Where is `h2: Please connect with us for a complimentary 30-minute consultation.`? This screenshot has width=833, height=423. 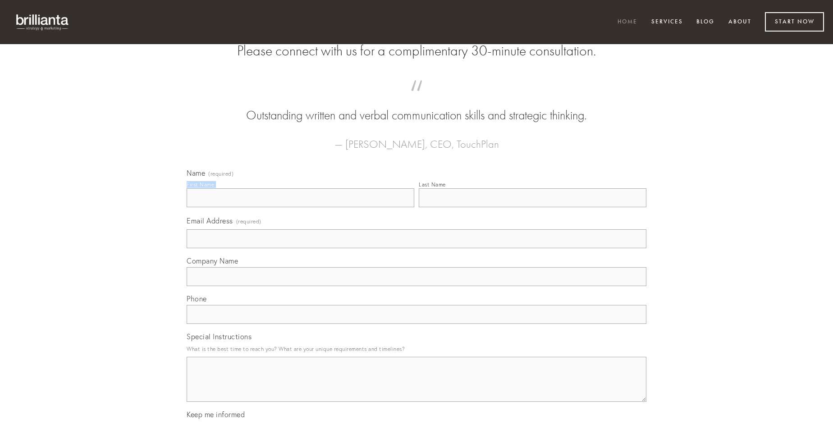
h2: Please connect with us for a complimentary 30-minute consultation. is located at coordinates (417, 51).